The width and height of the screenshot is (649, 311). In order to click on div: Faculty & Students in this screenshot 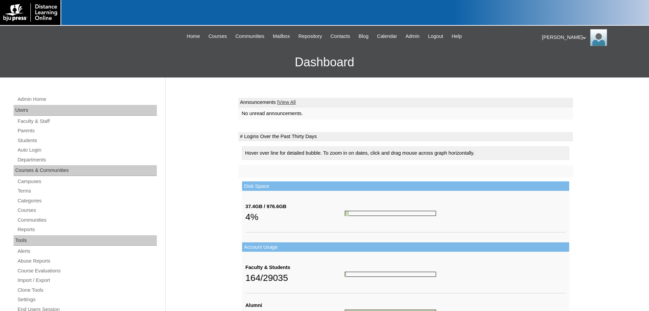, I will do `click(295, 267)`.